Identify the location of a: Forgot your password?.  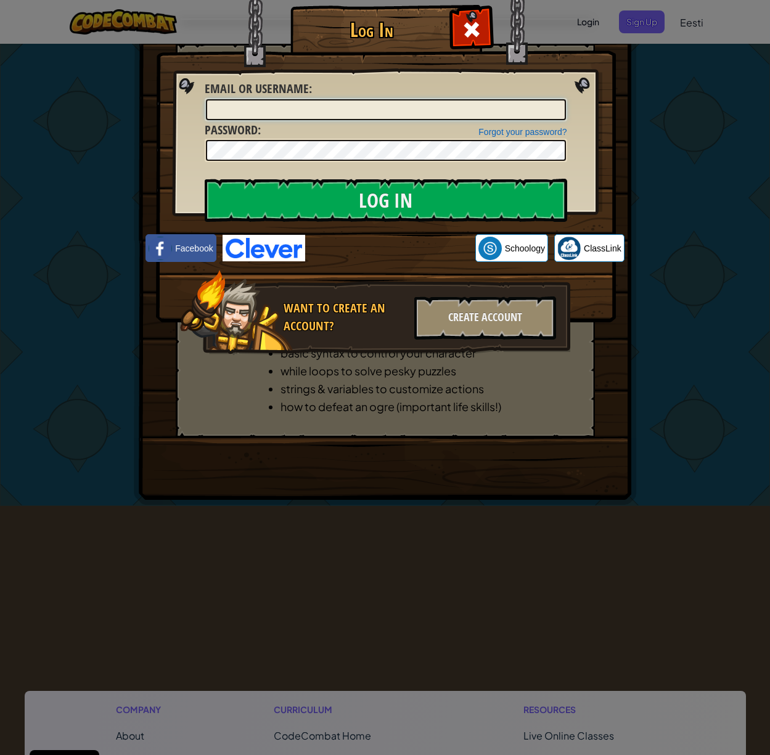
(522, 132).